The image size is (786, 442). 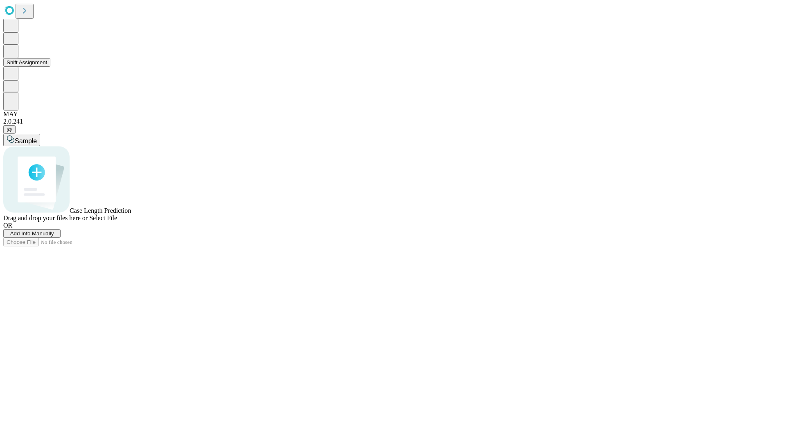 I want to click on span: Sample, so click(x=26, y=141).